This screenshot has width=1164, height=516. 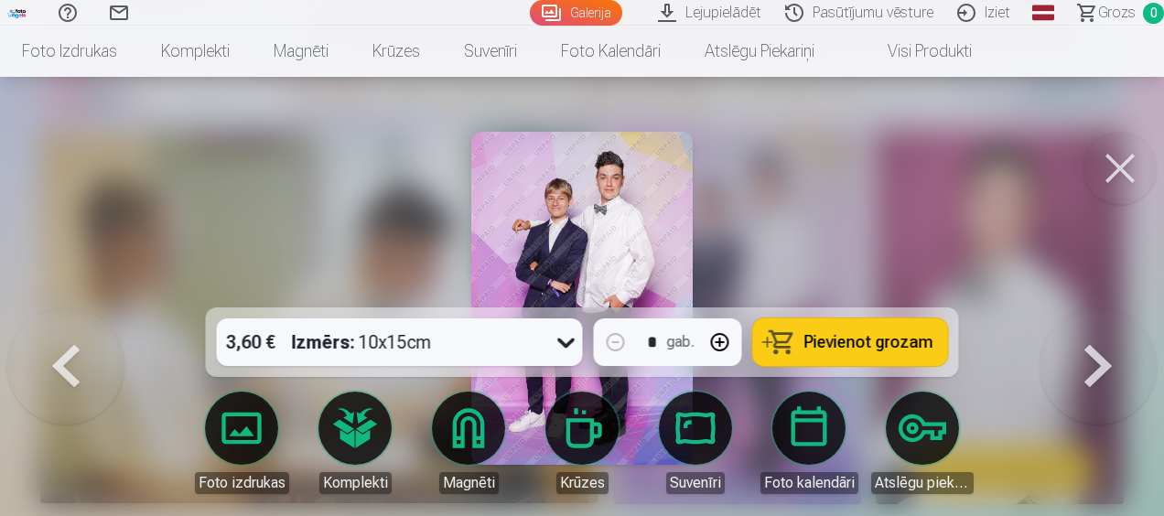 I want to click on div: Krūzes, so click(x=582, y=483).